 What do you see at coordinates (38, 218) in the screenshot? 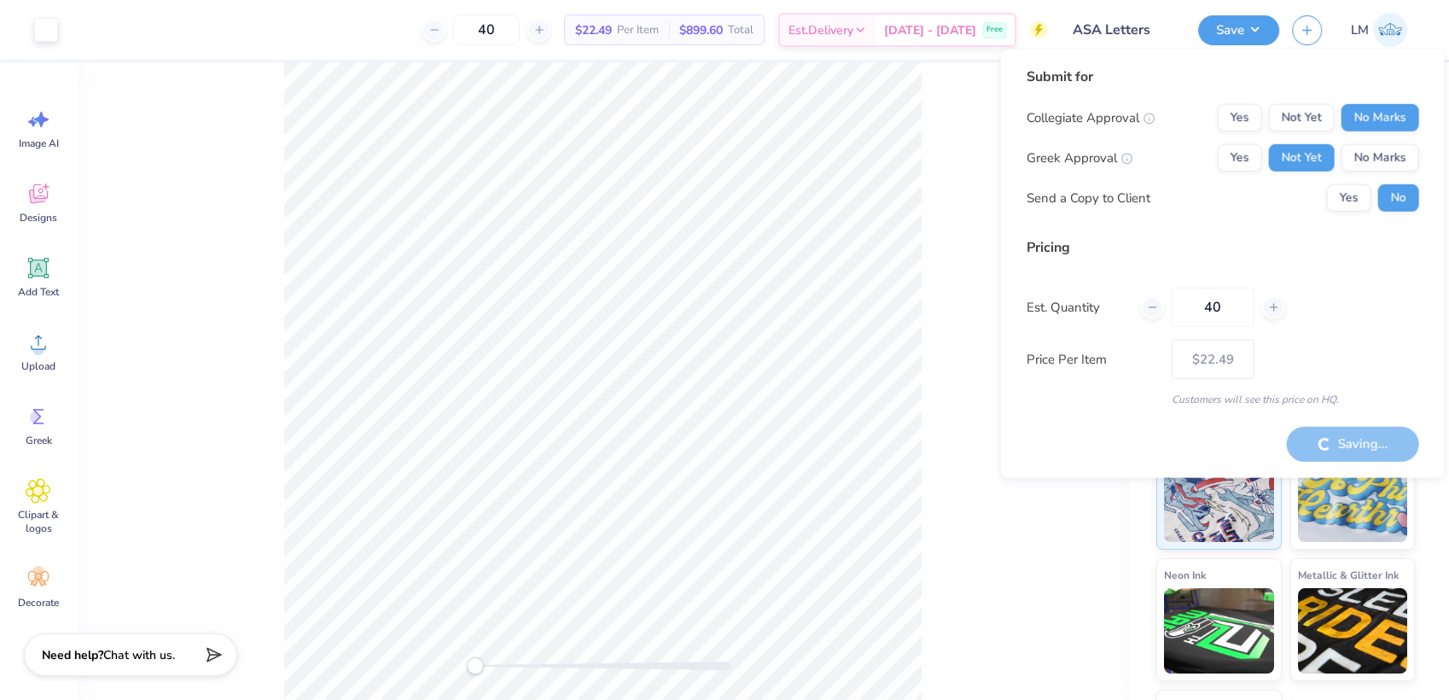
I see `span: Designs` at bounding box center [38, 218].